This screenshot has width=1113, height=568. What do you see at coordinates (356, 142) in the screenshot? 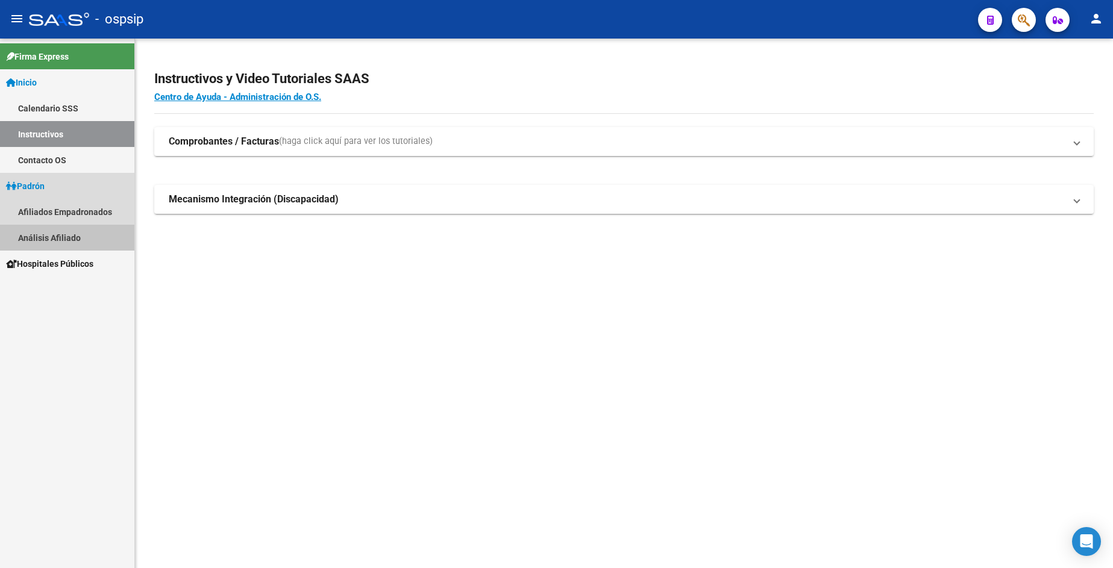
I see `span: (haga click aquí para ver los tutoriales)` at bounding box center [356, 142].